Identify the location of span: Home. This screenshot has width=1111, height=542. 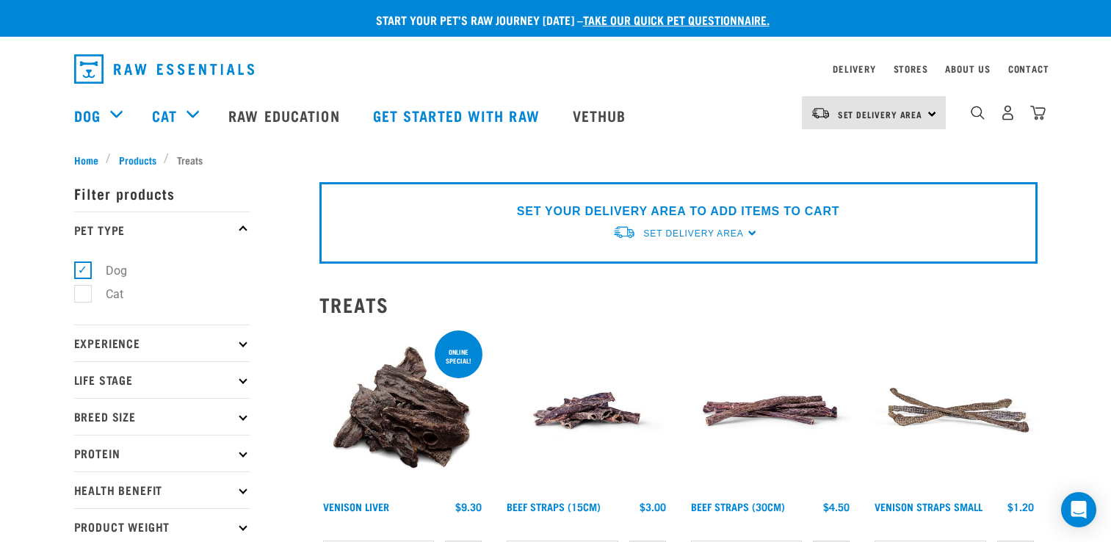
(86, 159).